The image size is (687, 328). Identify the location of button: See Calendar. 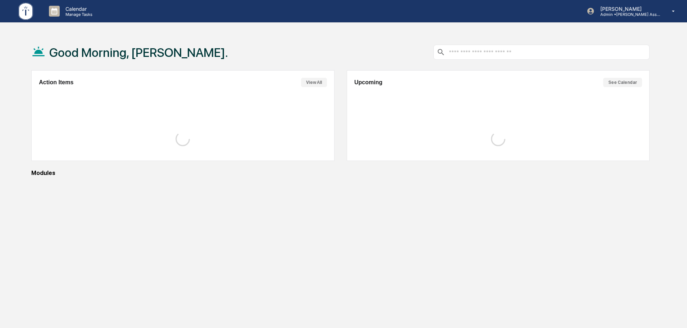
(623, 82).